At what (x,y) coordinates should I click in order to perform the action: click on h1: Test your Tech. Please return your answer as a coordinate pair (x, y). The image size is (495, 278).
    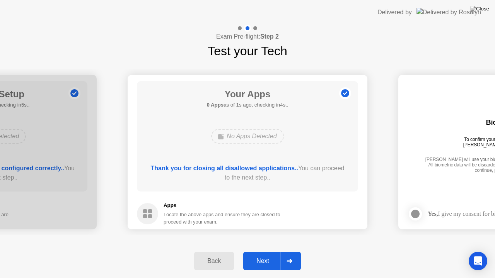
    Looking at the image, I should click on (247, 51).